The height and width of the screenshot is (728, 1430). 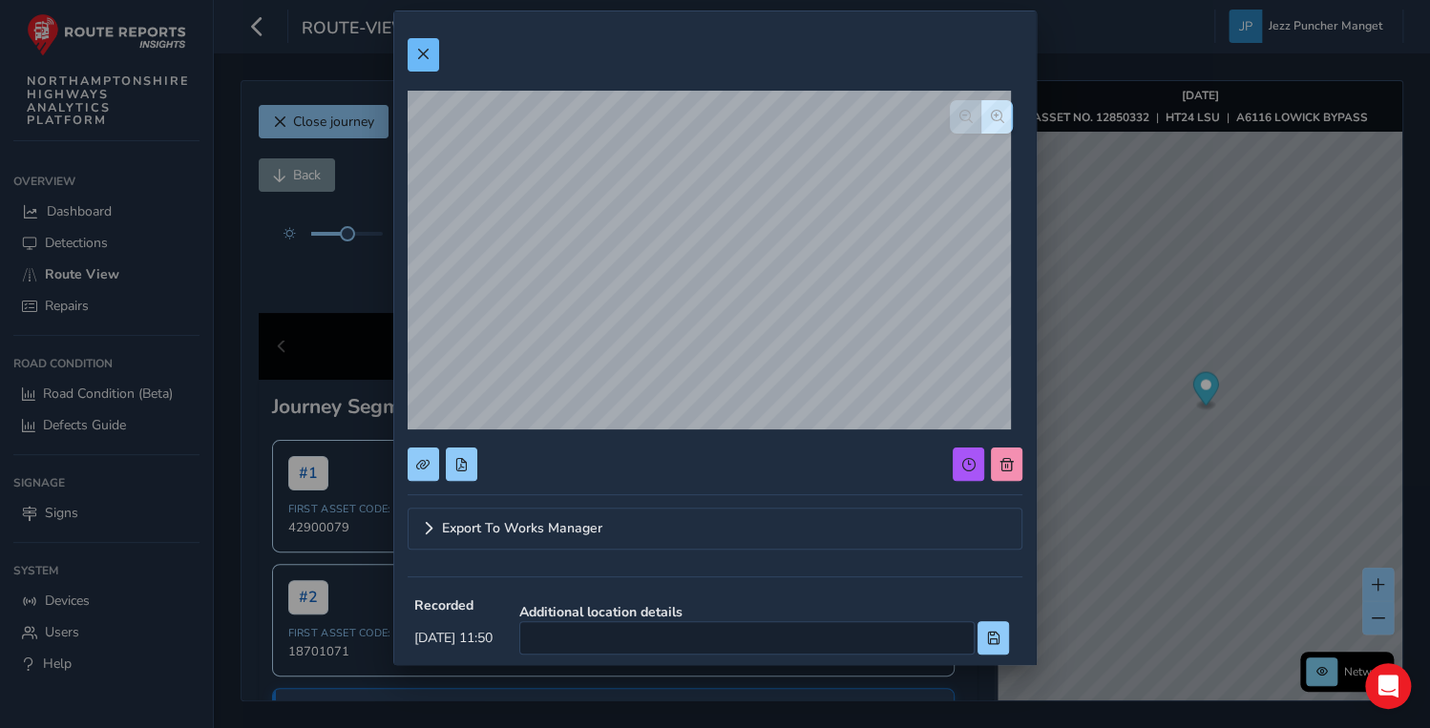 What do you see at coordinates (522, 529) in the screenshot?
I see `span: Export To Works Manager` at bounding box center [522, 529].